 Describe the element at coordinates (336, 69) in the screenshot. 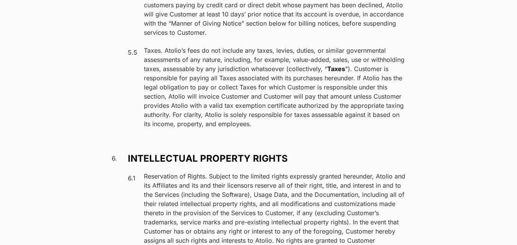

I see `strong: Taxes` at that location.